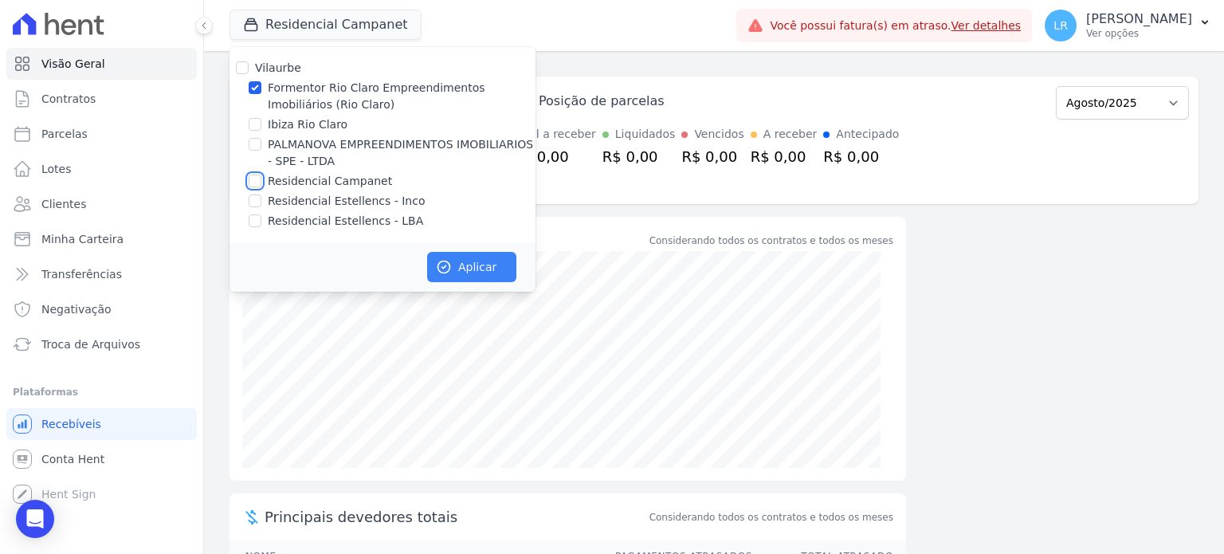 This screenshot has height=554, width=1224. Describe the element at coordinates (719, 134) in the screenshot. I see `div: Vencidos` at that location.